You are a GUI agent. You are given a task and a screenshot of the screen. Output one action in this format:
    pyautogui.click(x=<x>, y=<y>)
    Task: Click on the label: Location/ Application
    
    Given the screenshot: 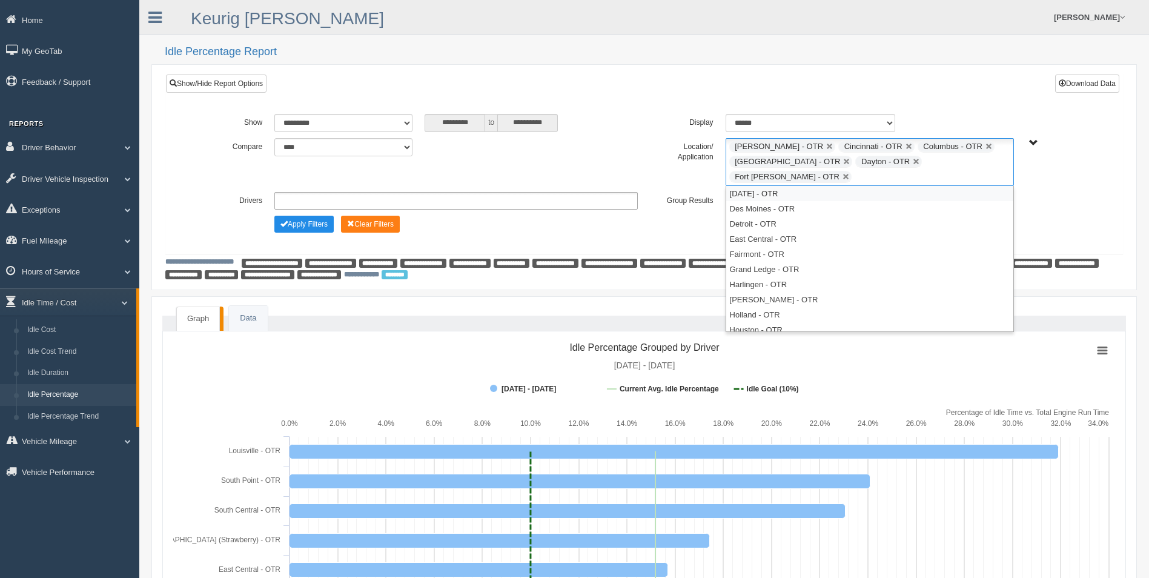 What is the action you would take?
    pyautogui.click(x=682, y=150)
    